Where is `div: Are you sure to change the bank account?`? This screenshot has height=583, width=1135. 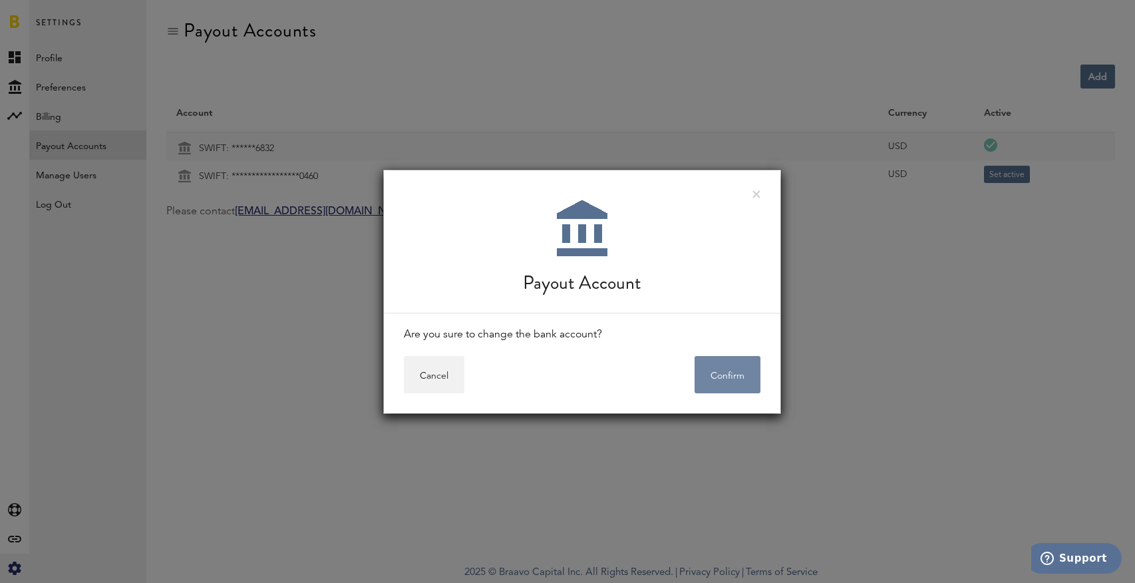 div: Are you sure to change the bank account? is located at coordinates (582, 335).